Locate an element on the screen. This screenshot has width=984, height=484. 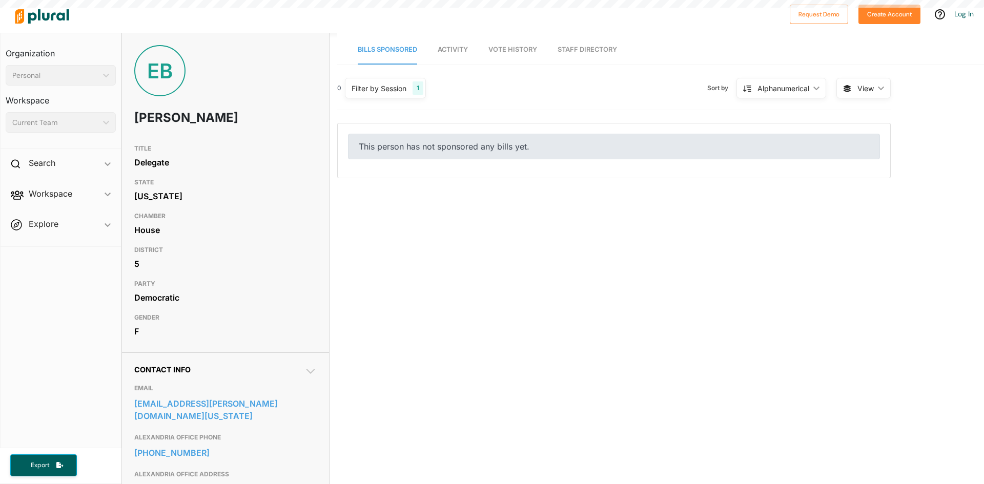
div: Alphanumerical is located at coordinates (783, 88).